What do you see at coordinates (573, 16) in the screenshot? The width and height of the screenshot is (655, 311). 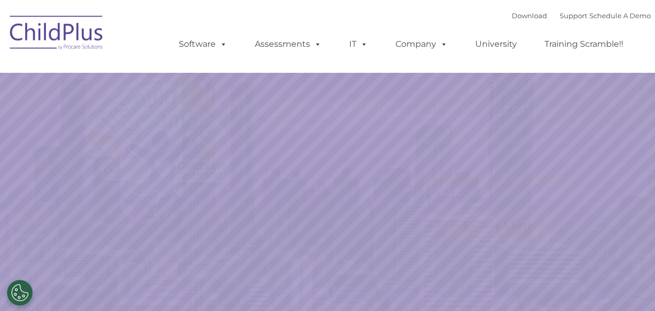 I see `a: Support` at bounding box center [573, 16].